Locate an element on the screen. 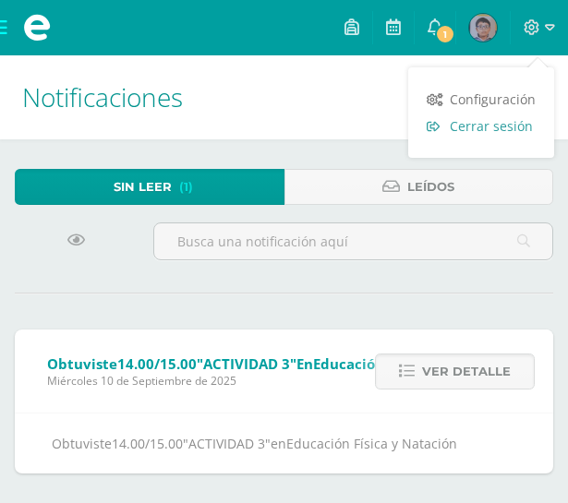  span: Cerrar sesión is located at coordinates (491, 126).